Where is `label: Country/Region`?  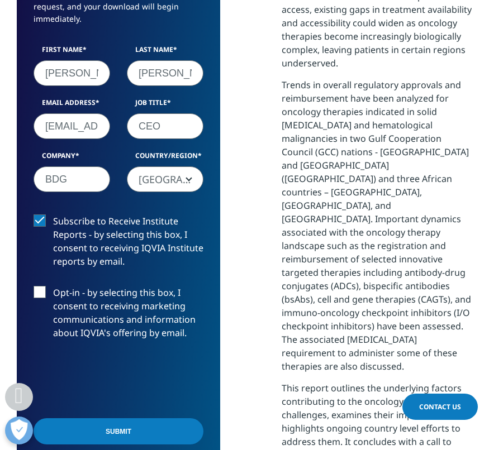
label: Country/Region is located at coordinates (165, 159).